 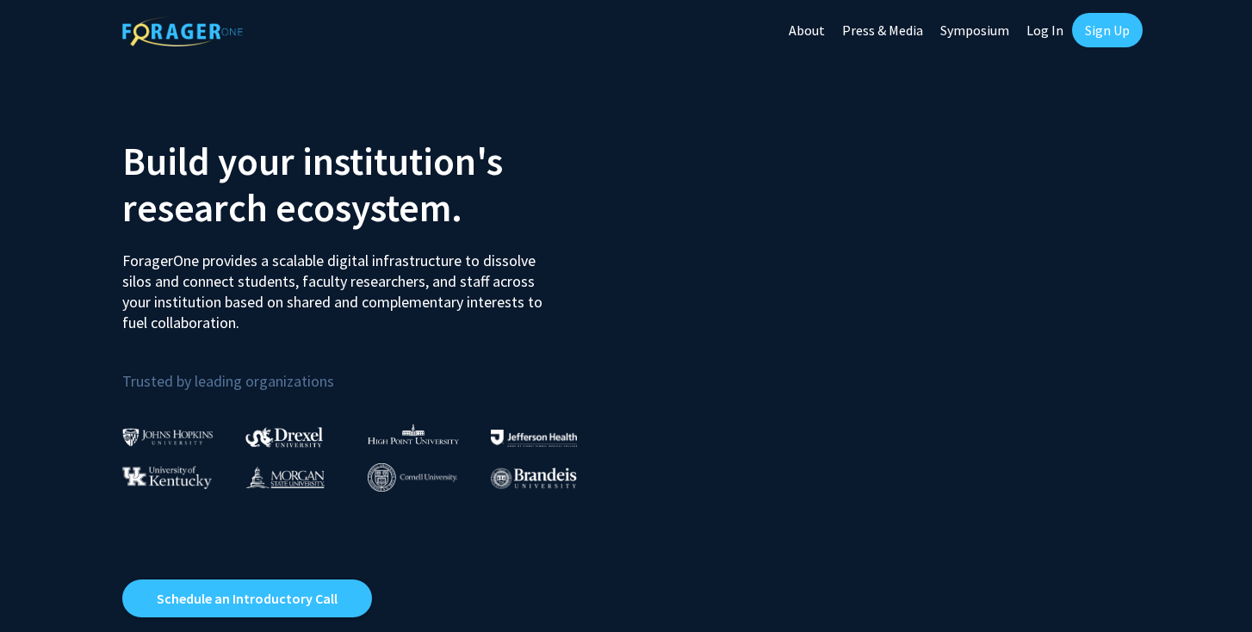 What do you see at coordinates (182, 31) in the screenshot?
I see `img: ForagerOne Logo` at bounding box center [182, 31].